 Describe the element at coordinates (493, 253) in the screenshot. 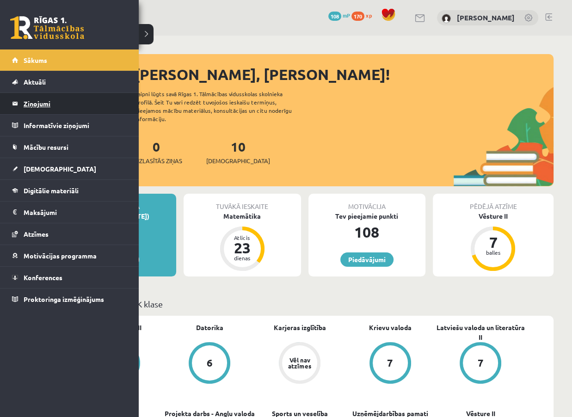

I see `div: balles` at that location.